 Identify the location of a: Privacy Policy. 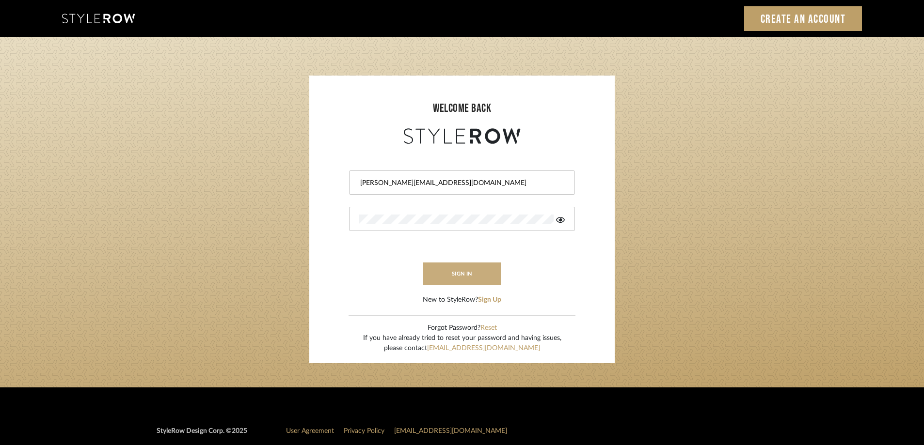
(364, 431).